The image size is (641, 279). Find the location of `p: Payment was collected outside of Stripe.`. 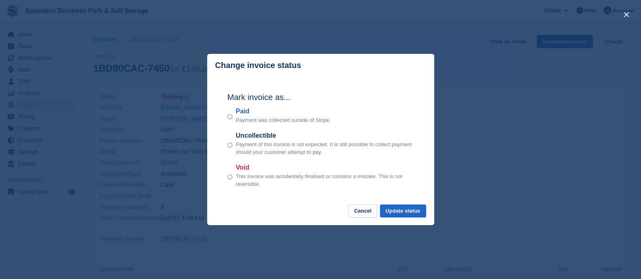

p: Payment was collected outside of Stripe. is located at coordinates (283, 120).